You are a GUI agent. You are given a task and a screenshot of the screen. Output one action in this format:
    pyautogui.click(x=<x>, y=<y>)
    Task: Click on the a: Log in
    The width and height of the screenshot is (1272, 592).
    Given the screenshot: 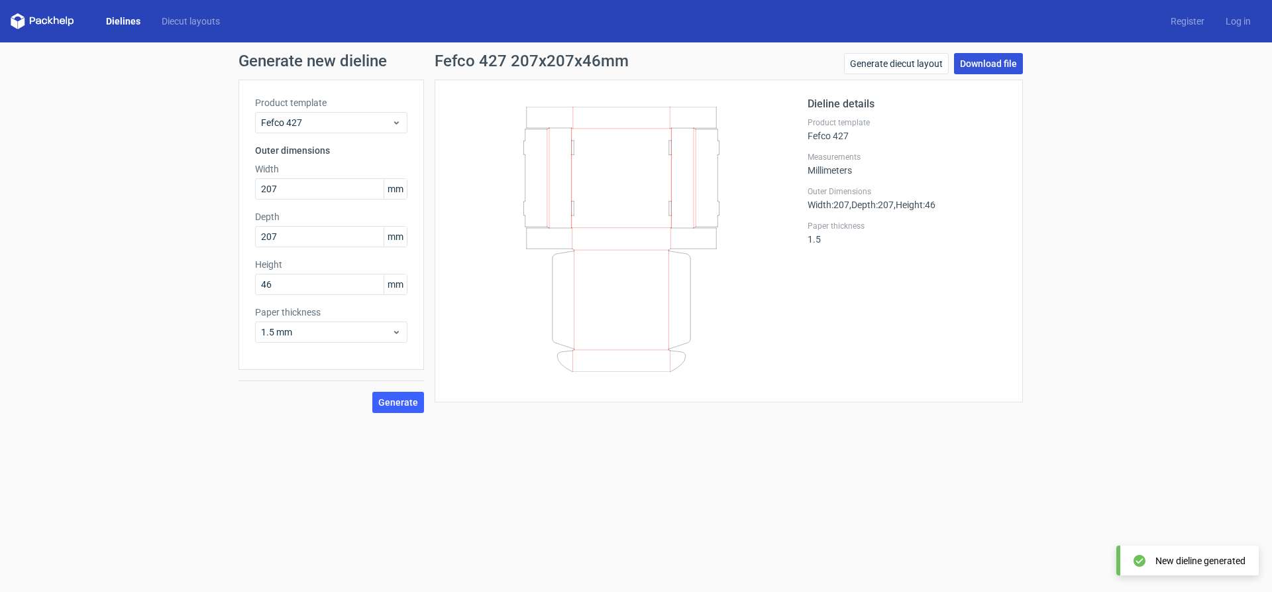 What is the action you would take?
    pyautogui.click(x=1238, y=21)
    